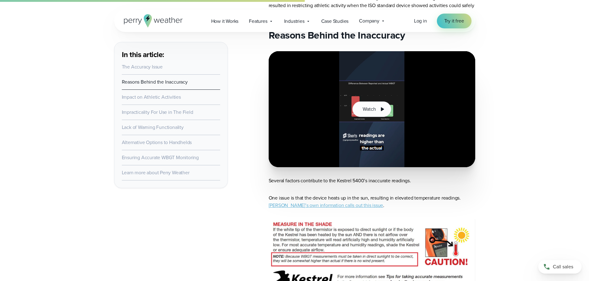 The height and width of the screenshot is (281, 589). I want to click on button: Watch, so click(371, 109).